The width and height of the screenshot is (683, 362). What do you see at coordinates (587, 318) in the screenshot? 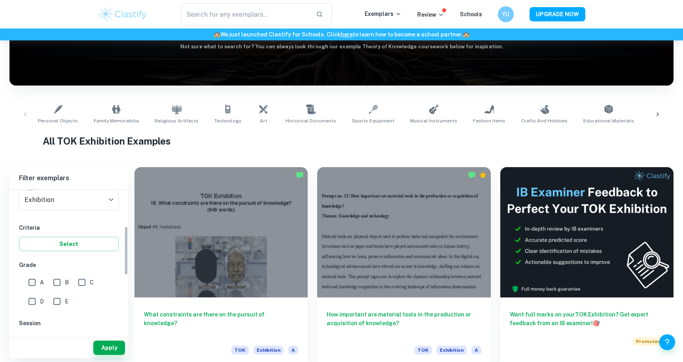
I see `h6: Want full marks on your TOK Exhibition ? Get expert feedback from an IB examiner!` at bounding box center [587, 318].